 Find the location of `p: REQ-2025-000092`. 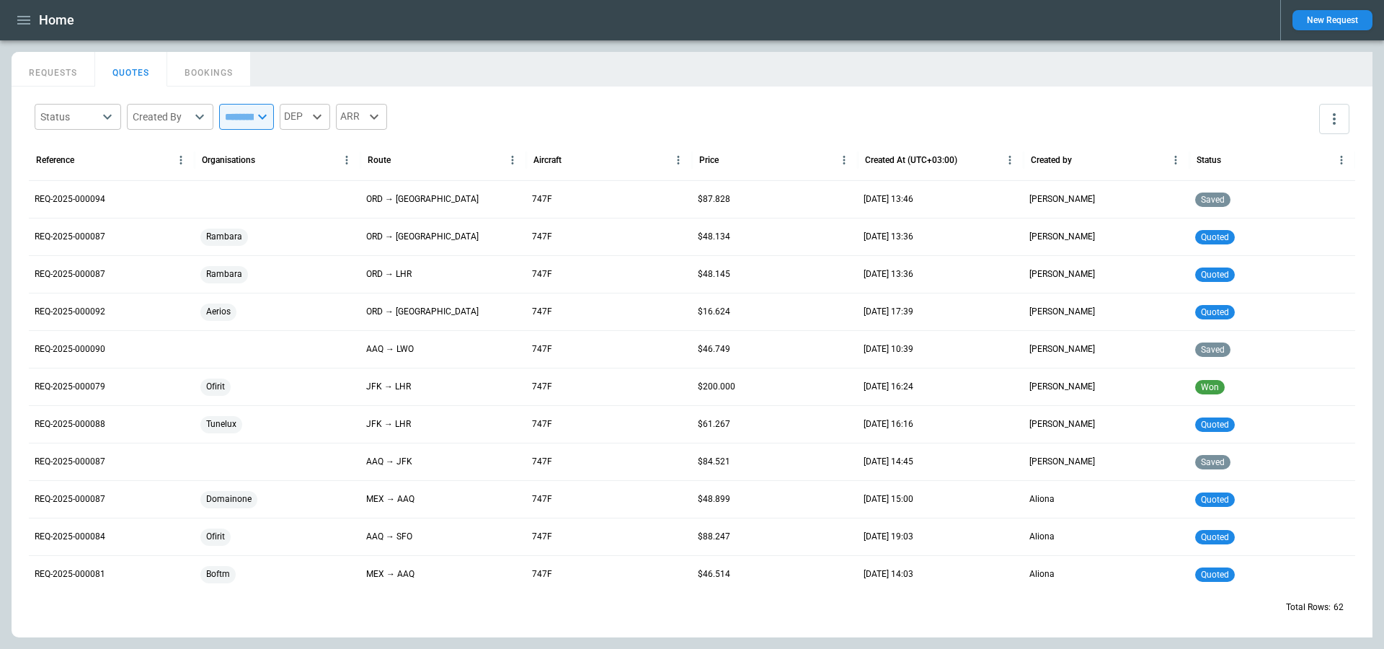

p: REQ-2025-000092 is located at coordinates (70, 311).